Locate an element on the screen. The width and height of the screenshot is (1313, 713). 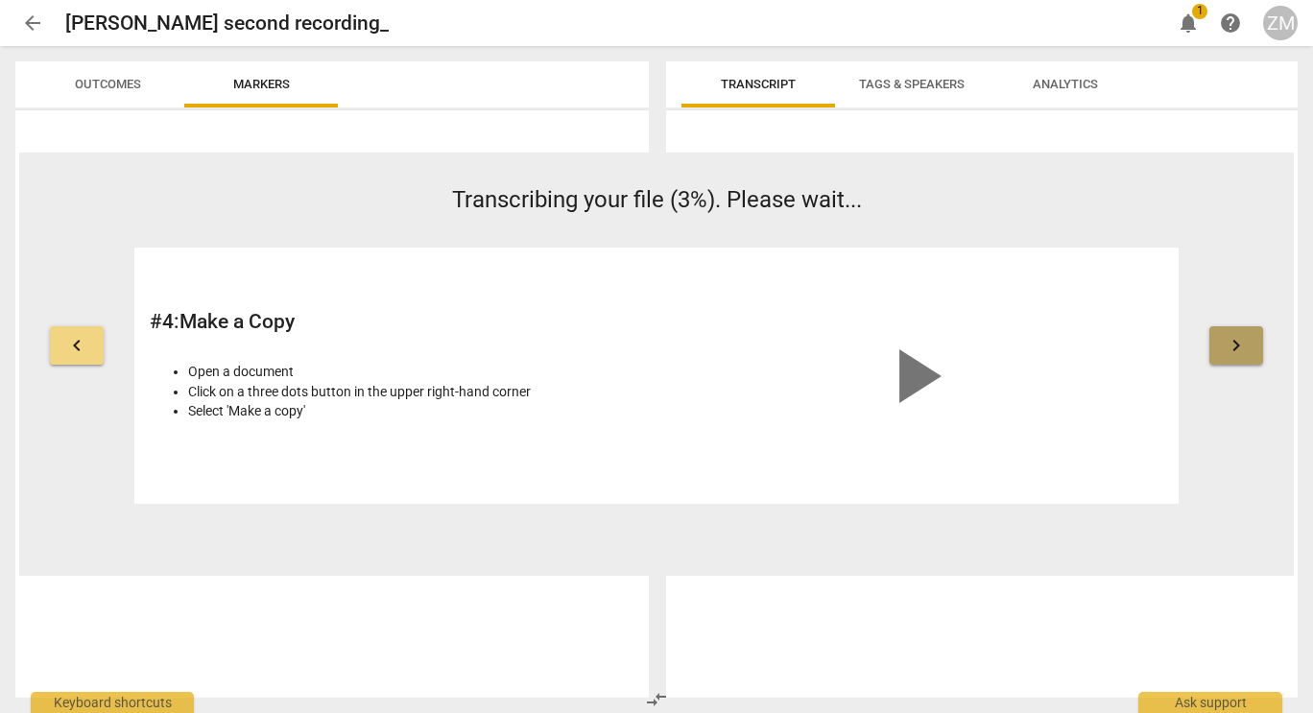
span: Tags & Speakers is located at coordinates (912, 84).